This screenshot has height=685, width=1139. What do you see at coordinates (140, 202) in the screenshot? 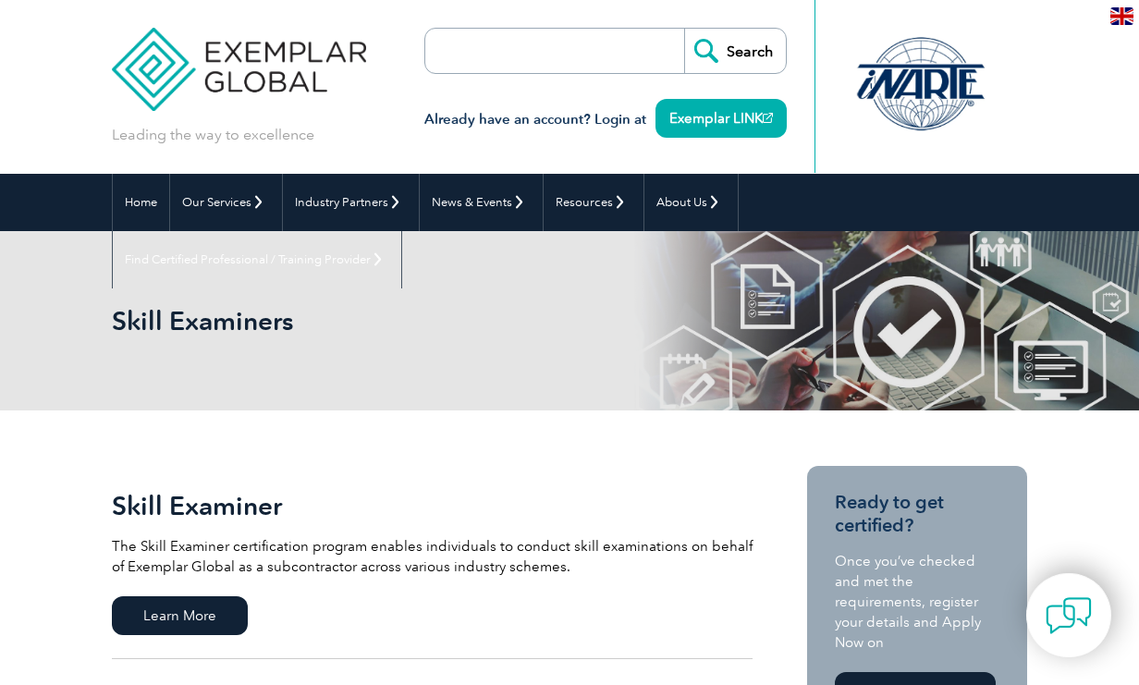
I see `a: Home` at bounding box center [140, 202].